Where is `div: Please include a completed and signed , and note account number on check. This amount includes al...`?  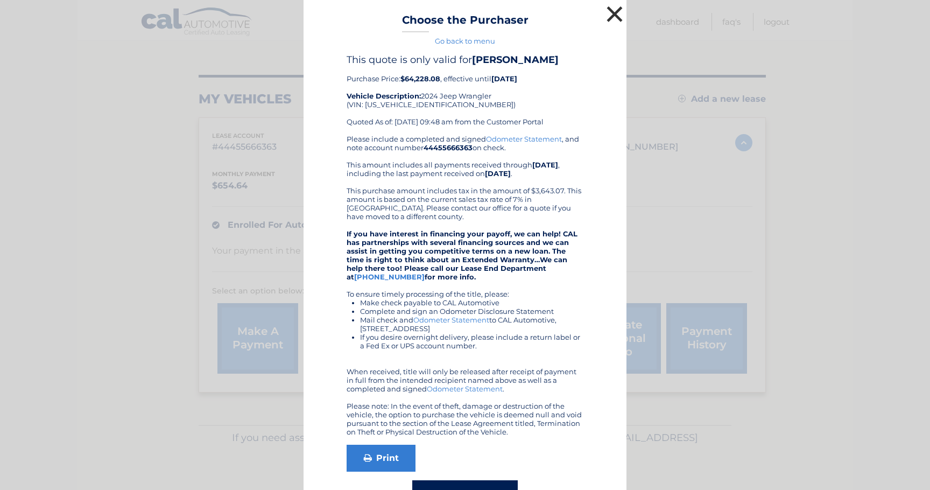
div: Please include a completed and signed , and note account number on check. This amount includes al... is located at coordinates (465, 285).